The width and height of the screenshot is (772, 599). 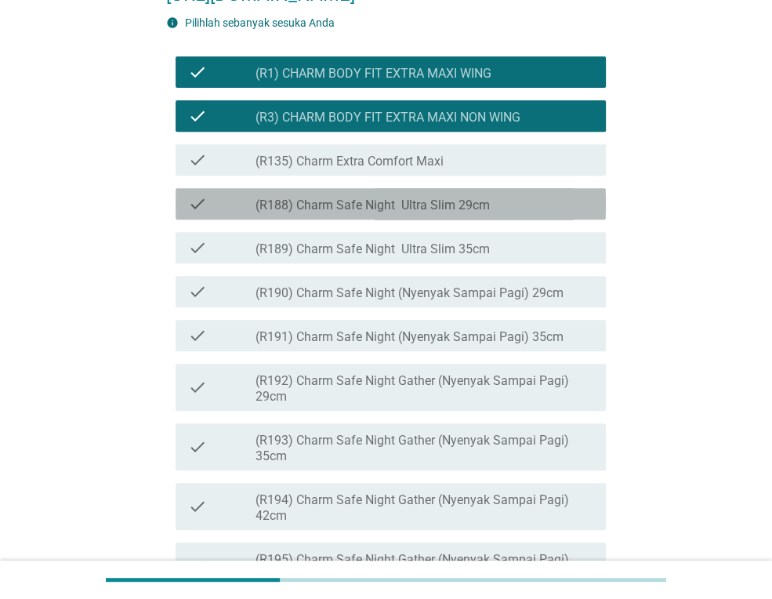 I want to click on label: (R195) Charm Safe Night Gather (Nyenyak Sampai Pagi) 290mm, so click(x=424, y=567).